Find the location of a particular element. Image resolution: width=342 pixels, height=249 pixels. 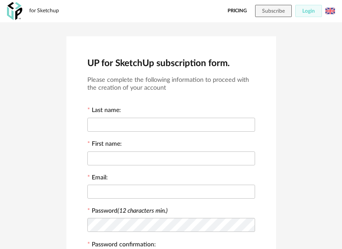

img: us is located at coordinates (330, 11).